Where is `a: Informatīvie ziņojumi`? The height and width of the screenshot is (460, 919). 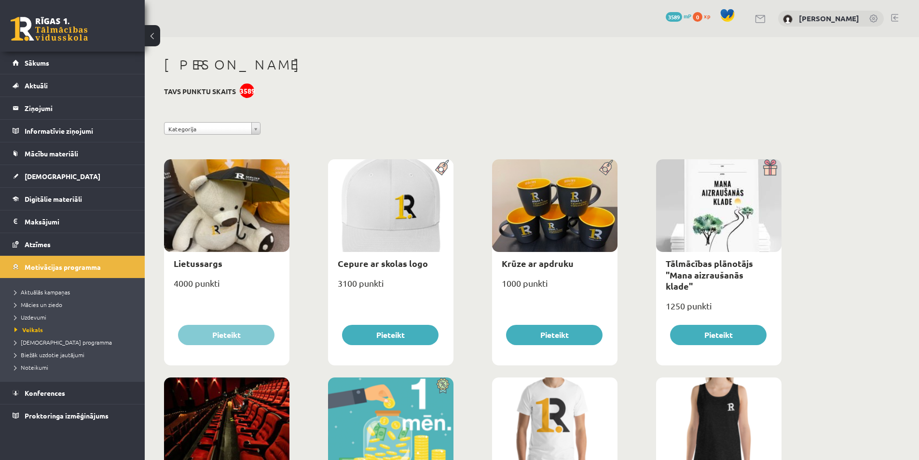
a: Informatīvie ziņojumi is located at coordinates (72, 131).